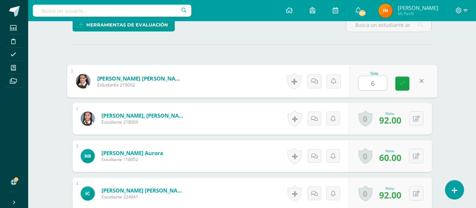  What do you see at coordinates (375, 73) in the screenshot?
I see `div: Nota` at bounding box center [375, 73].